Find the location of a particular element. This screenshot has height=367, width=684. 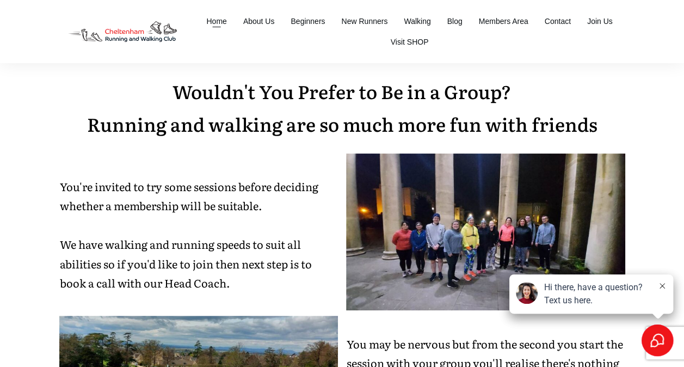

a: Home is located at coordinates (216, 21).